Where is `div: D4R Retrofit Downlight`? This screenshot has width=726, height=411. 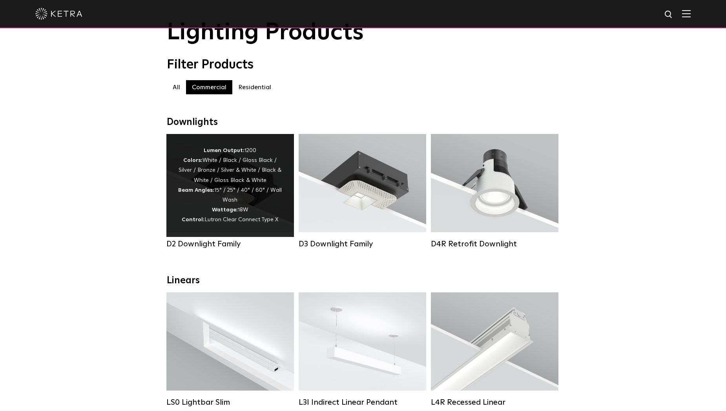
div: D4R Retrofit Downlight is located at coordinates (495, 244).